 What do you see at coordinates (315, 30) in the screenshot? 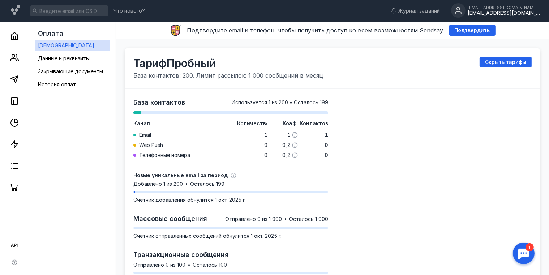
I see `span: Подтвердите email и телефон, чтобы получить доступ ко всем возможностям Sendsay` at bounding box center [315, 30].